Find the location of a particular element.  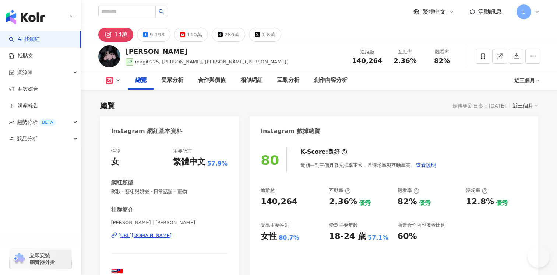

div: 14萬 is located at coordinates (121, 35).